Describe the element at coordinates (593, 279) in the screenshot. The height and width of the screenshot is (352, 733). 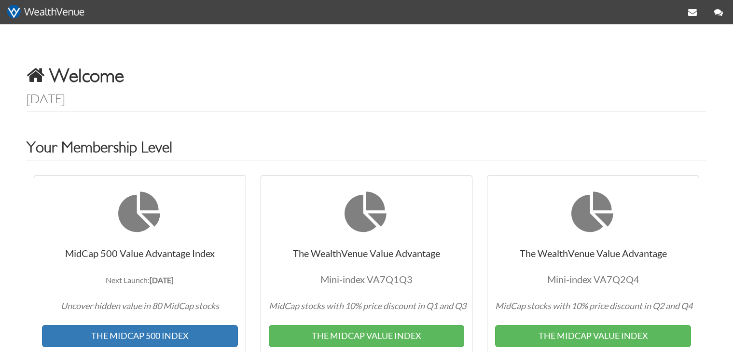
I see `span: Mini-index VA7Q2Q4` at that location.